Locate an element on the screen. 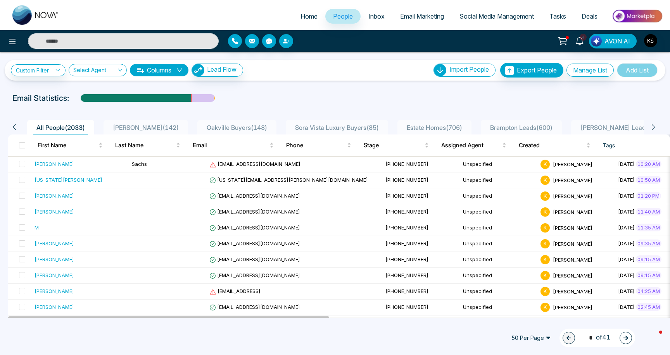 This screenshot has width=670, height=355. span: Import People is located at coordinates (469, 69).